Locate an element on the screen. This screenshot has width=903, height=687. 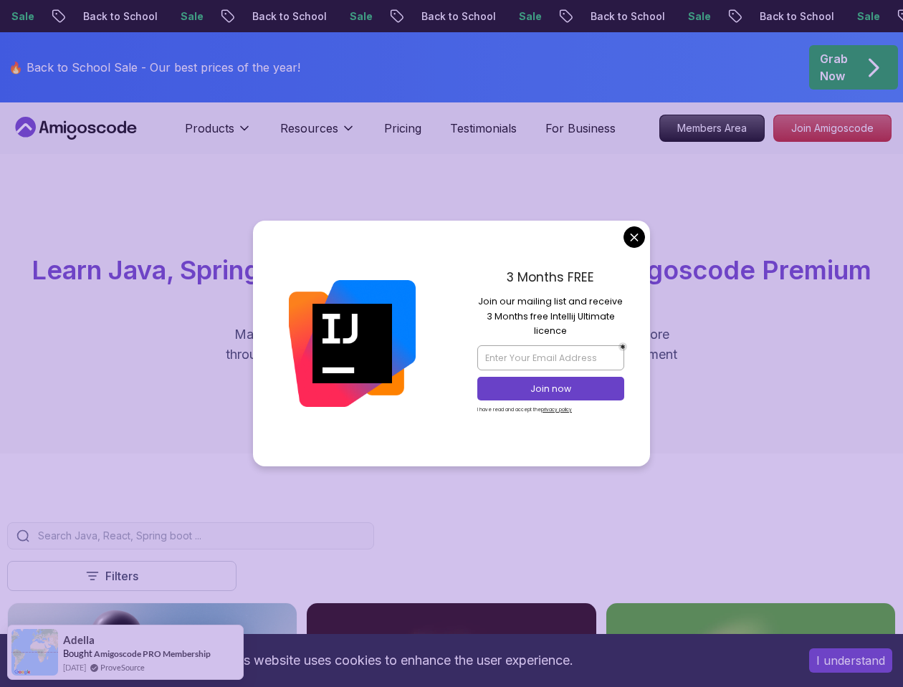
p: Resources is located at coordinates (309, 128).